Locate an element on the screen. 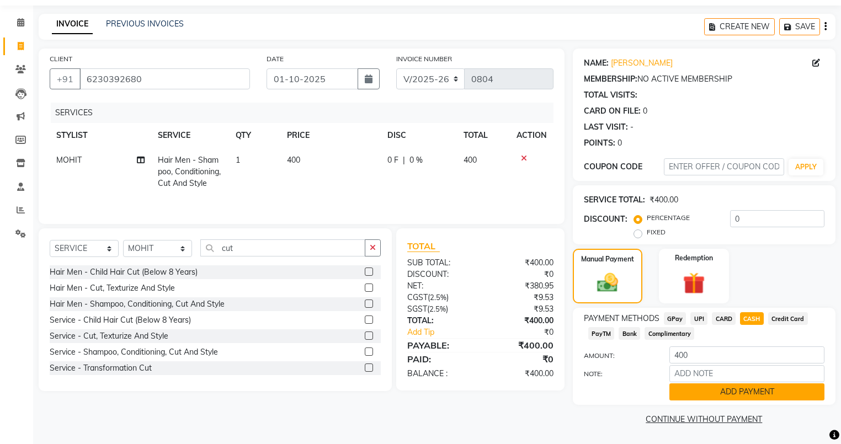 Image resolution: width=841 pixels, height=444 pixels. div: LAST VISIT: is located at coordinates (606, 127).